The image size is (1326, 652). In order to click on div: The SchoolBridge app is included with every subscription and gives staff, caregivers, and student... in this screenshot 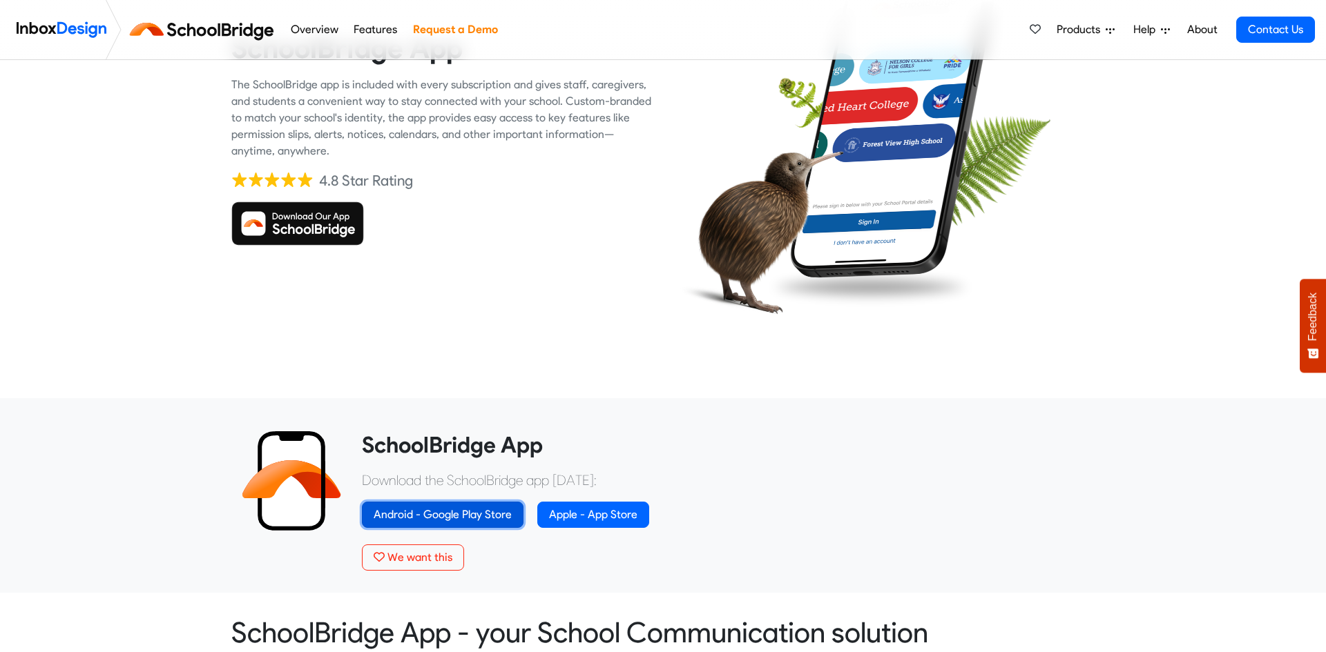, I will do `click(442, 118)`.